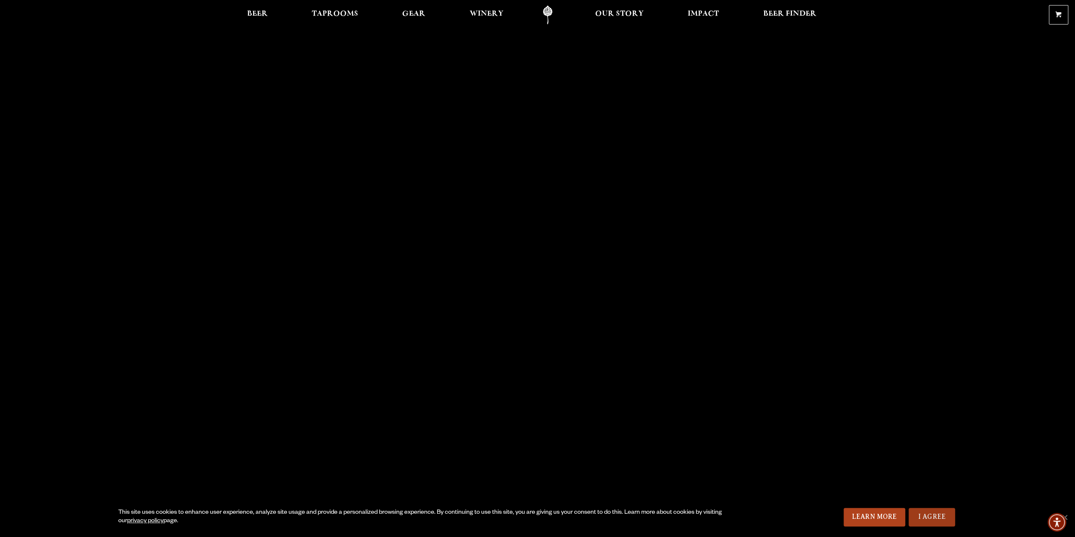  What do you see at coordinates (703, 15) in the screenshot?
I see `a: Impact` at bounding box center [703, 15].